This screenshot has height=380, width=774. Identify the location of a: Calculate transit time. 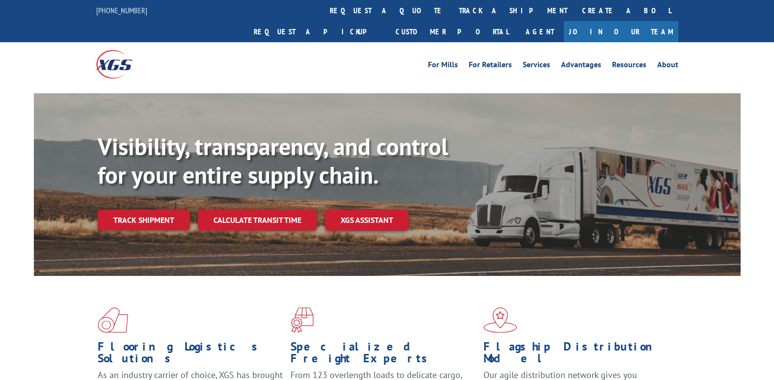
(257, 220).